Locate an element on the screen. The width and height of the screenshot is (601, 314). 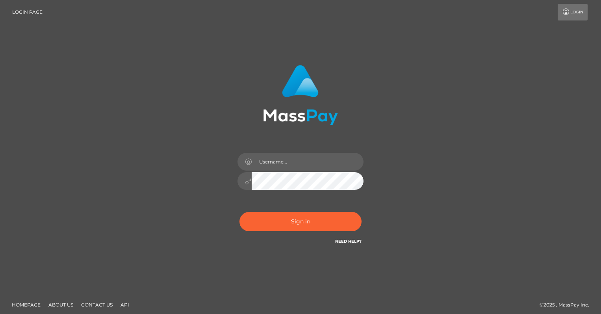
a: API is located at coordinates (125, 305).